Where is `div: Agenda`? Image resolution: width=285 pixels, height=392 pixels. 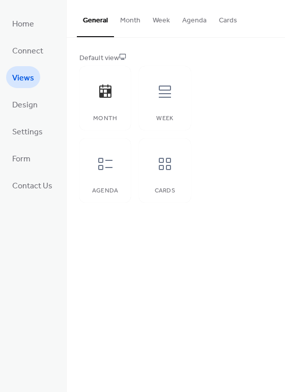
div: Agenda is located at coordinates (105, 191).